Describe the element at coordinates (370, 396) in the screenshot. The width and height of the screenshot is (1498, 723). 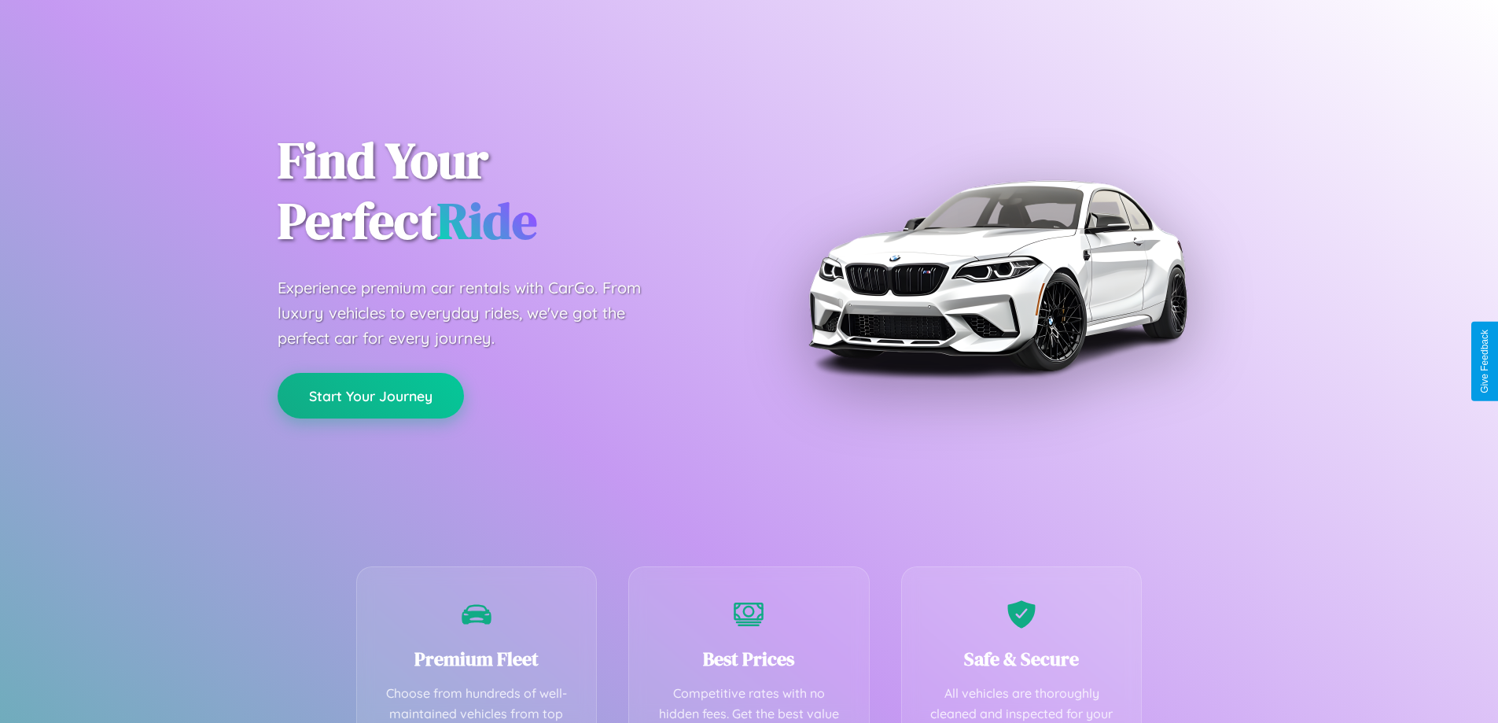
I see `button: Start Your Journey` at that location.